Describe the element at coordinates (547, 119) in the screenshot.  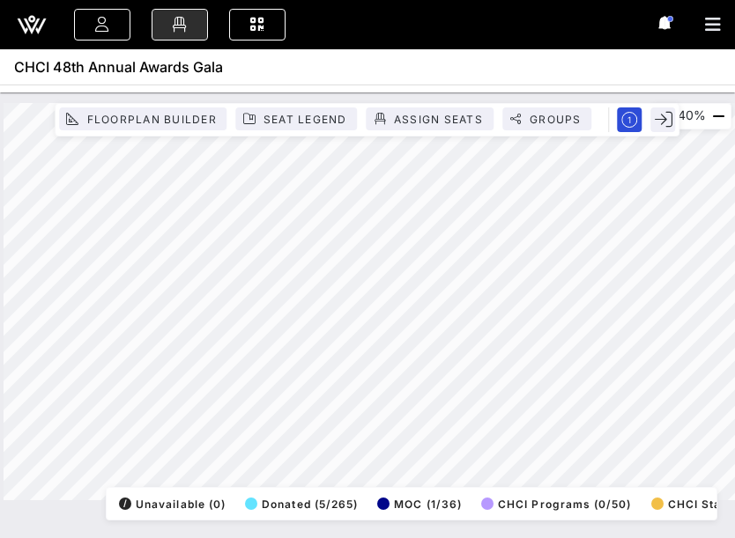
I see `button: Groups` at that location.